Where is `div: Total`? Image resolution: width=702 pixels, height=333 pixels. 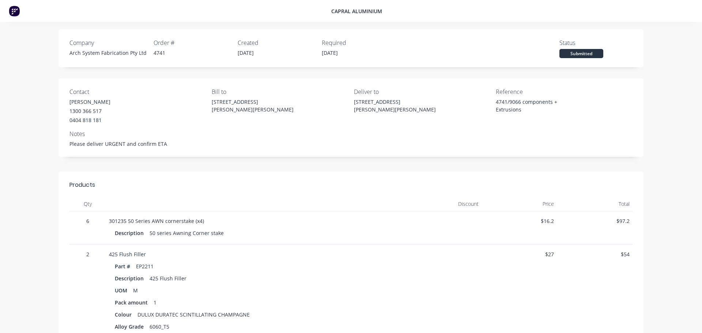
div: Total is located at coordinates (594, 204).